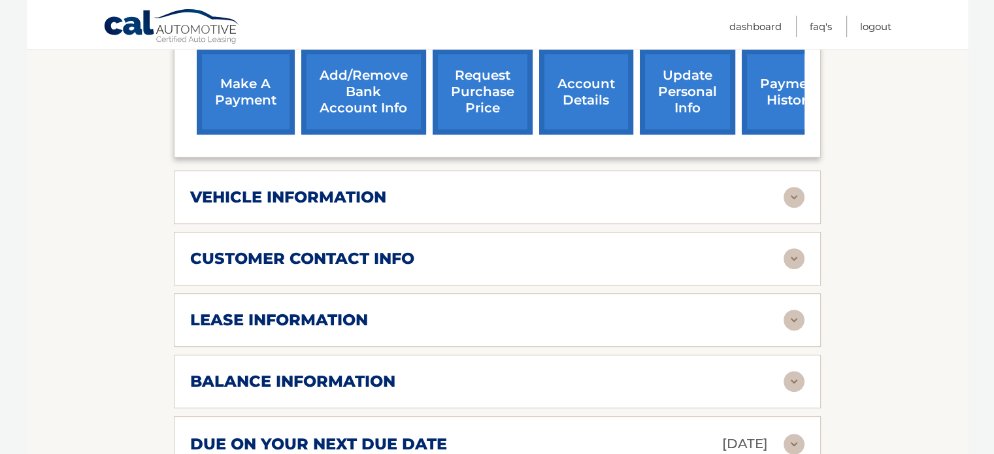 This screenshot has width=994, height=454. What do you see at coordinates (756, 26) in the screenshot?
I see `a: Dashboard` at bounding box center [756, 26].